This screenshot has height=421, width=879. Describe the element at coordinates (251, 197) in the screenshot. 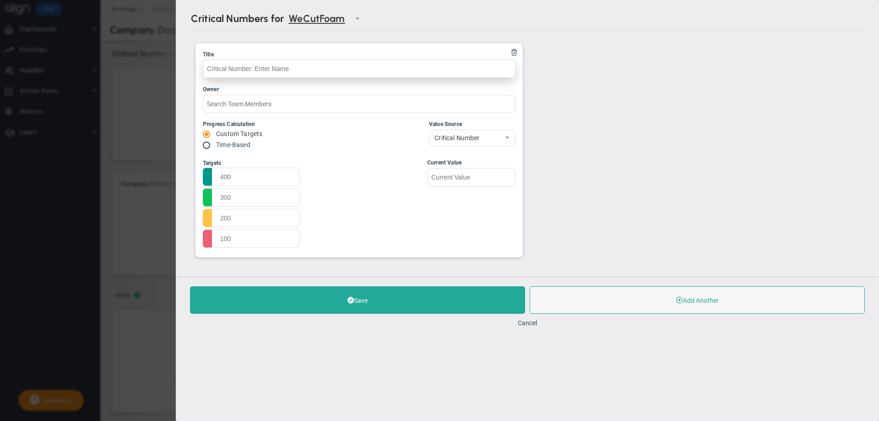

I see `input: 300` at that location.